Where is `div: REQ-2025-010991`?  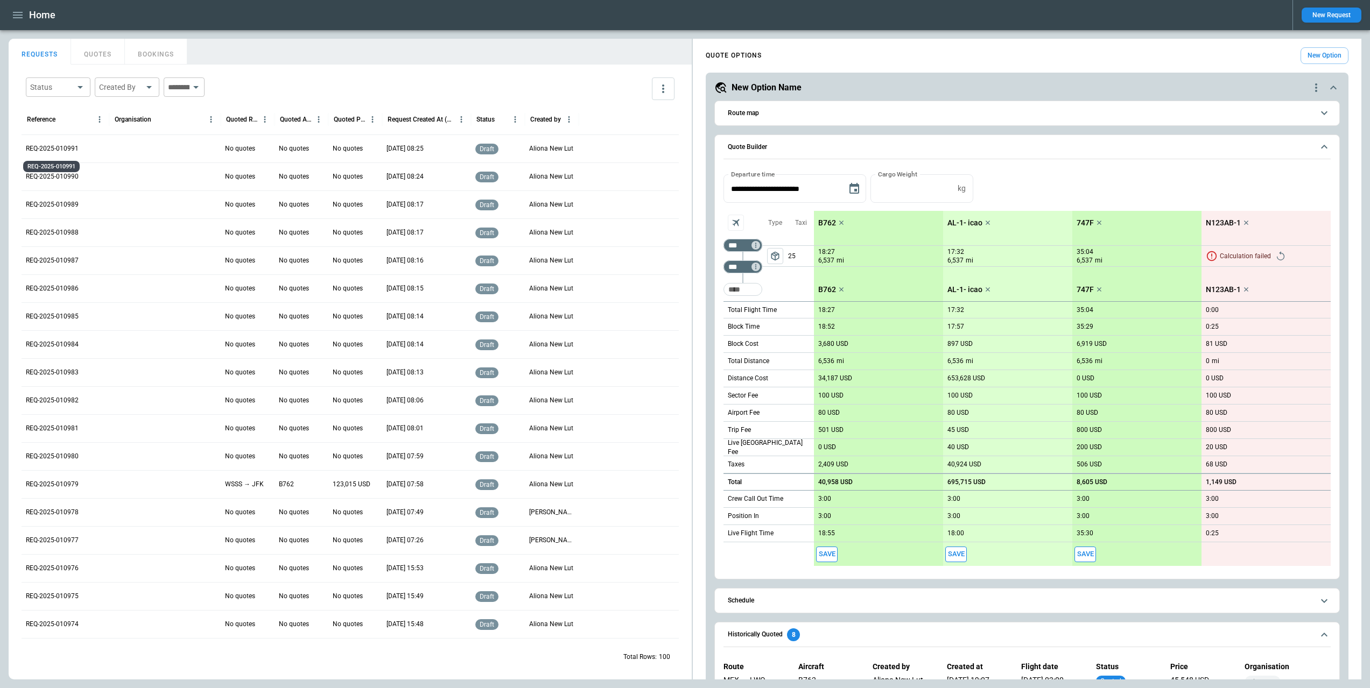 div: REQ-2025-010991 is located at coordinates (51, 166).